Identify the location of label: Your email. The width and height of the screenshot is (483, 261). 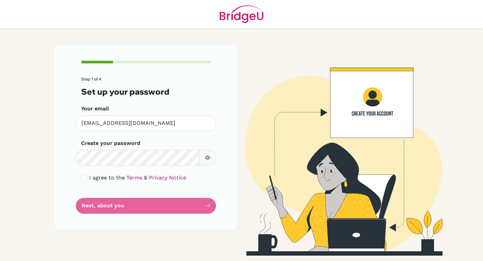
(95, 109).